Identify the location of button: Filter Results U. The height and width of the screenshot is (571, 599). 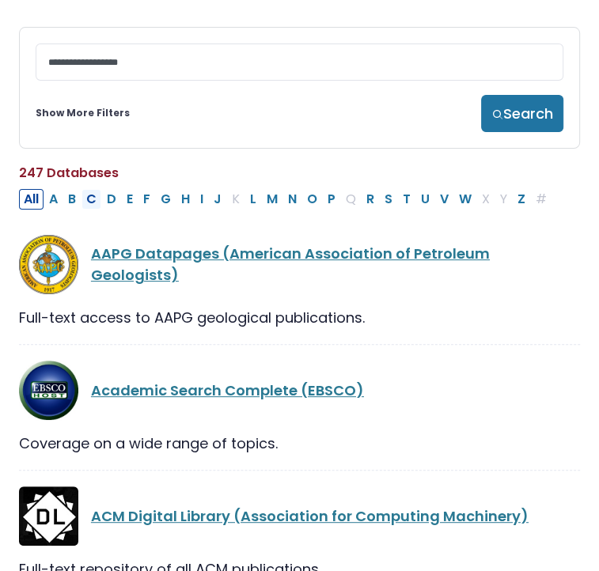
(425, 199).